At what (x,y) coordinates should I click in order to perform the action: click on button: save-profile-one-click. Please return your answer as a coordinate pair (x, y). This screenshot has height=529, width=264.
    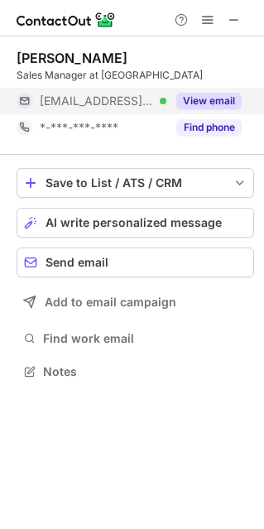
    Looking at the image, I should click on (135, 183).